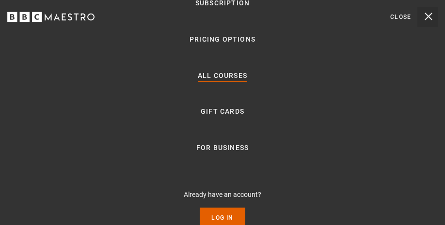 This screenshot has height=225, width=445. I want to click on svg: BBC Maestro, so click(51, 17).